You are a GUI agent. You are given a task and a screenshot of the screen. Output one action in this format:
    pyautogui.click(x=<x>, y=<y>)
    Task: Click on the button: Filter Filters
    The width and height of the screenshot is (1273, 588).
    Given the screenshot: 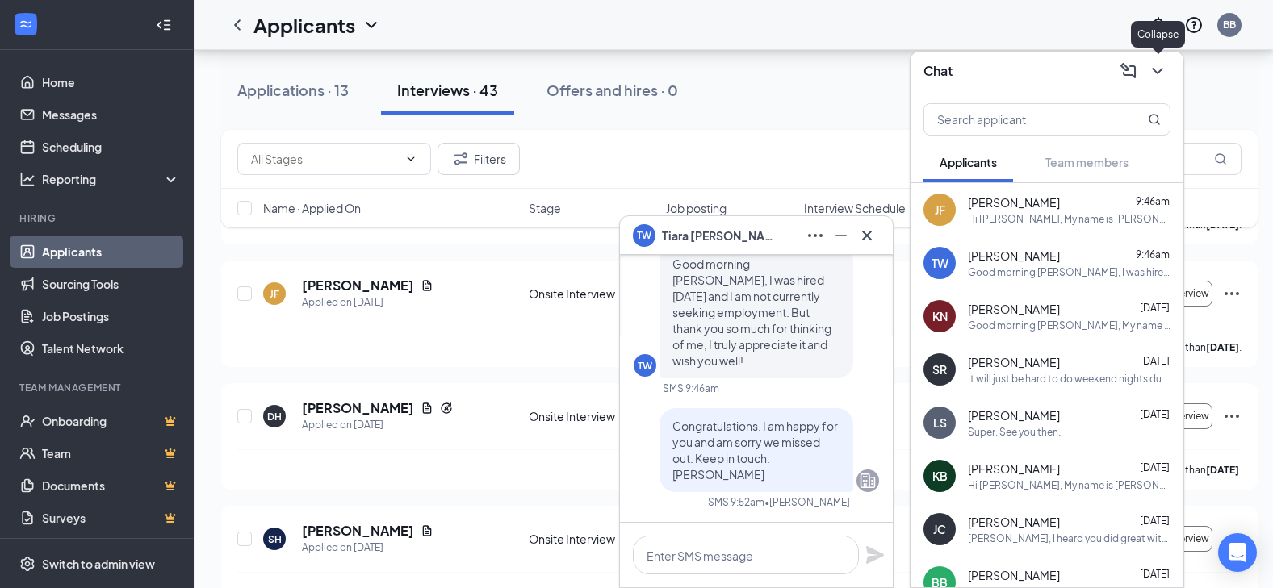 What is the action you would take?
    pyautogui.click(x=479, y=159)
    